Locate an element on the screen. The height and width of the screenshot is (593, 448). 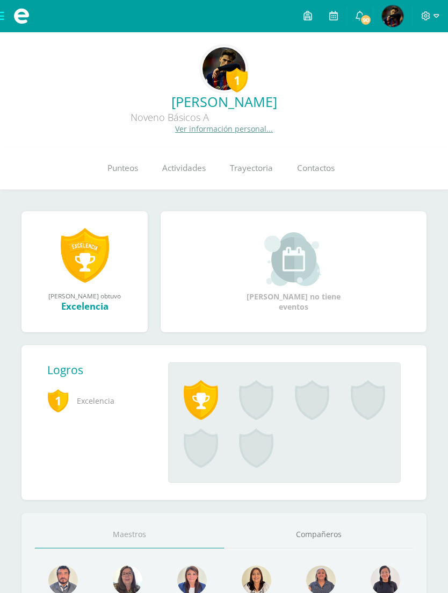
span: Excelencia is located at coordinates (99, 401).